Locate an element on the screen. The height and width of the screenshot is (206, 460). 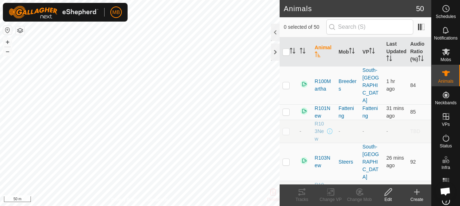
a: Contact Us is located at coordinates (157, 200).